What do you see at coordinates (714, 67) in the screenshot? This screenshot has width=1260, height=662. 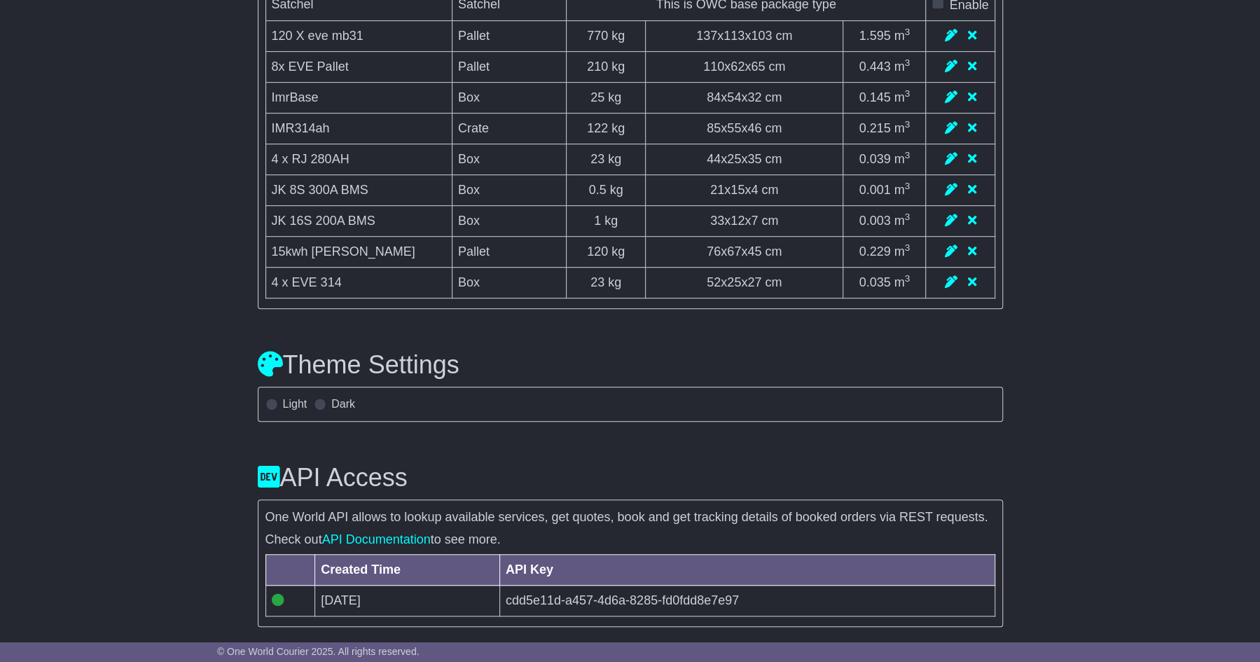 I see `span: 110` at bounding box center [714, 67].